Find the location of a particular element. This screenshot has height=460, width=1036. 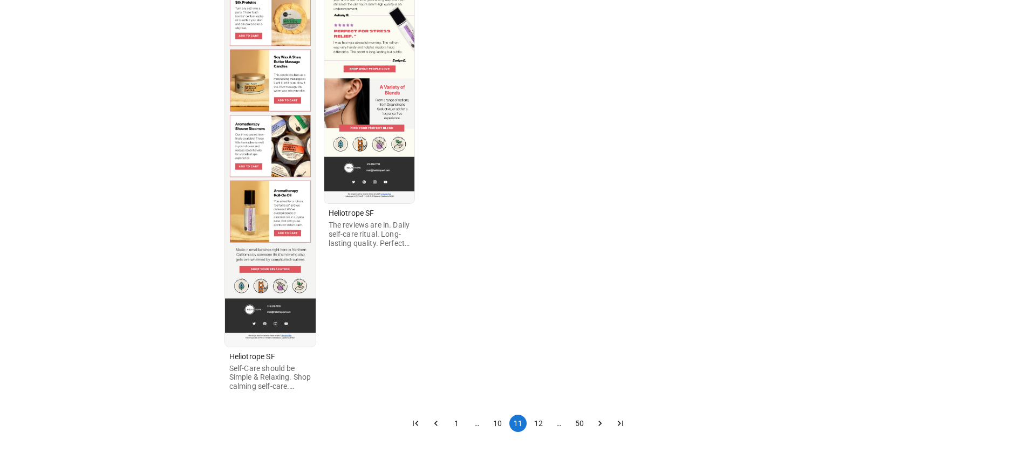

button: Go to page 1 is located at coordinates (457, 424).